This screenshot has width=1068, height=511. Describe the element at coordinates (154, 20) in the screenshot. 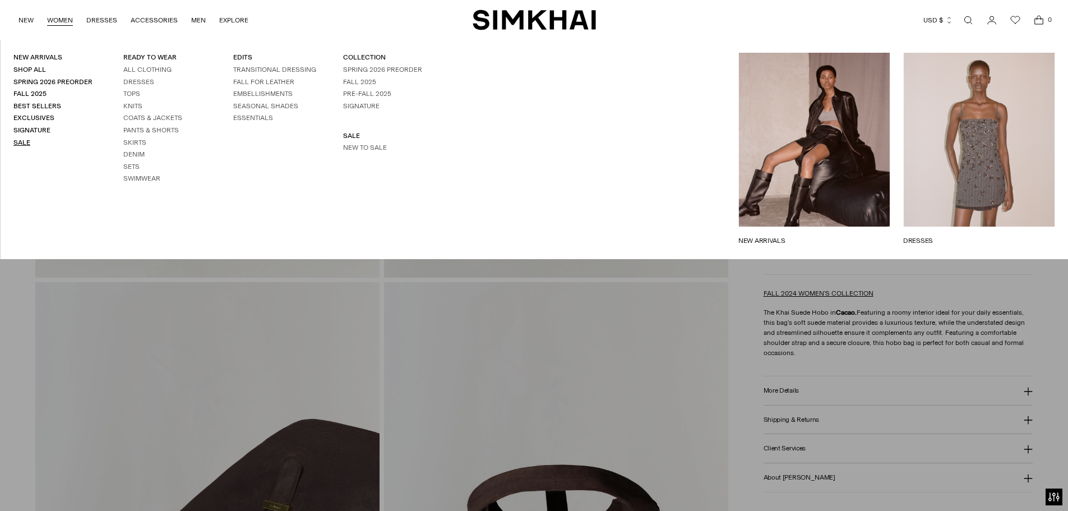

I see `a: ACCESSORIES` at that location.